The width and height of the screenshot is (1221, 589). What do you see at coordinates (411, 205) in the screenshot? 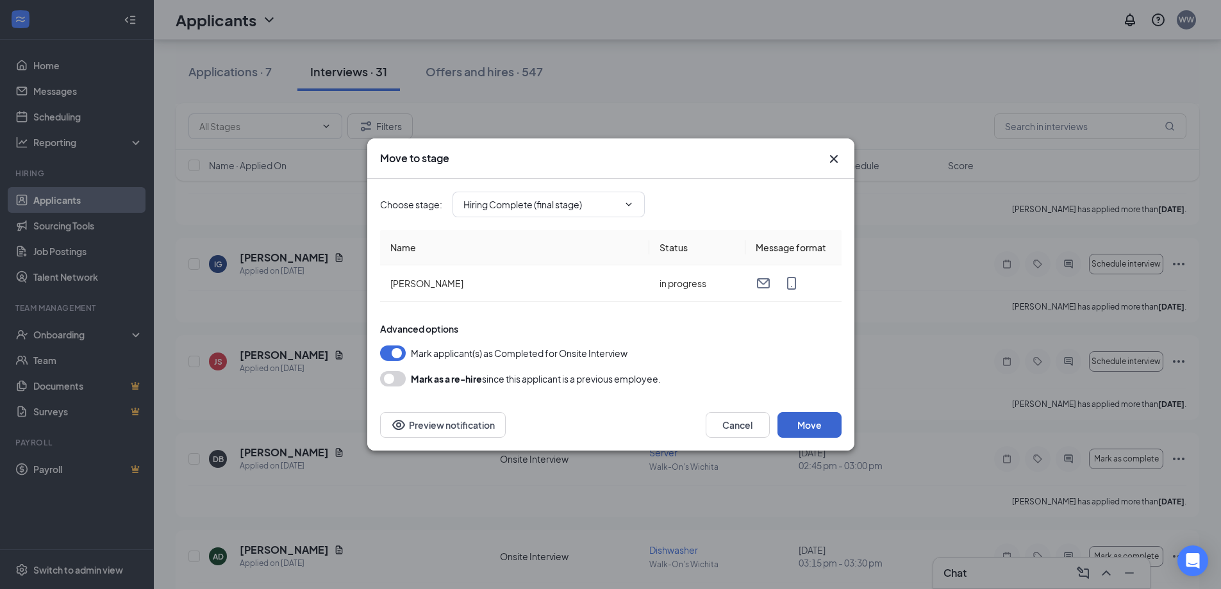
I see `span: Choose stage :` at bounding box center [411, 205].